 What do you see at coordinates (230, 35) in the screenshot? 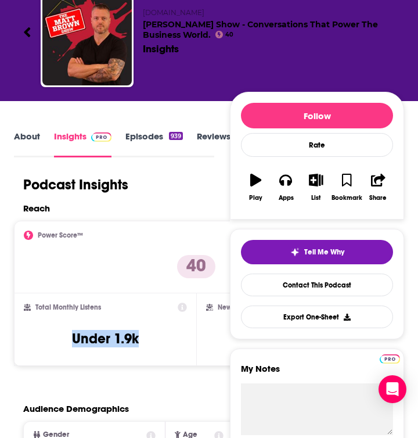
I see `span: 40` at bounding box center [230, 35].